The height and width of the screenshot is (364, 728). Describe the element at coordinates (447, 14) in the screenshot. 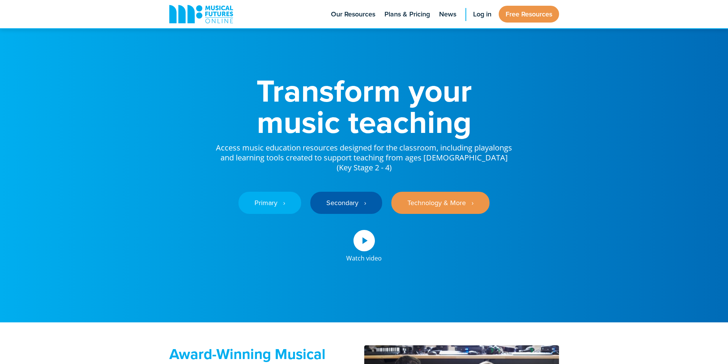

I see `span: News` at that location.